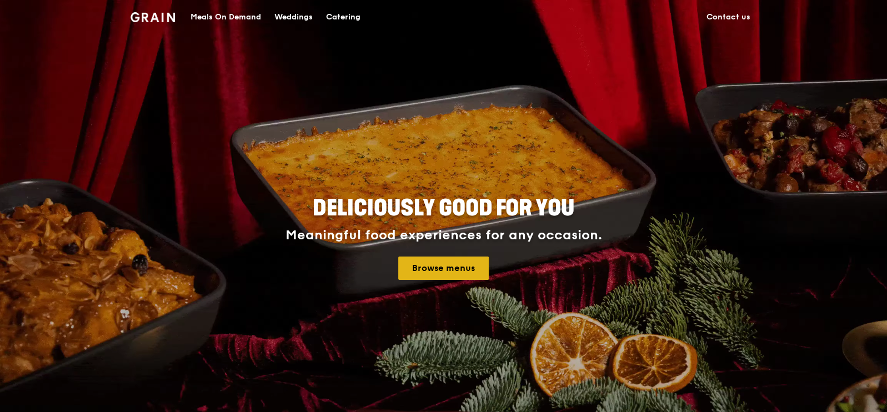  I want to click on a: Catering, so click(343, 17).